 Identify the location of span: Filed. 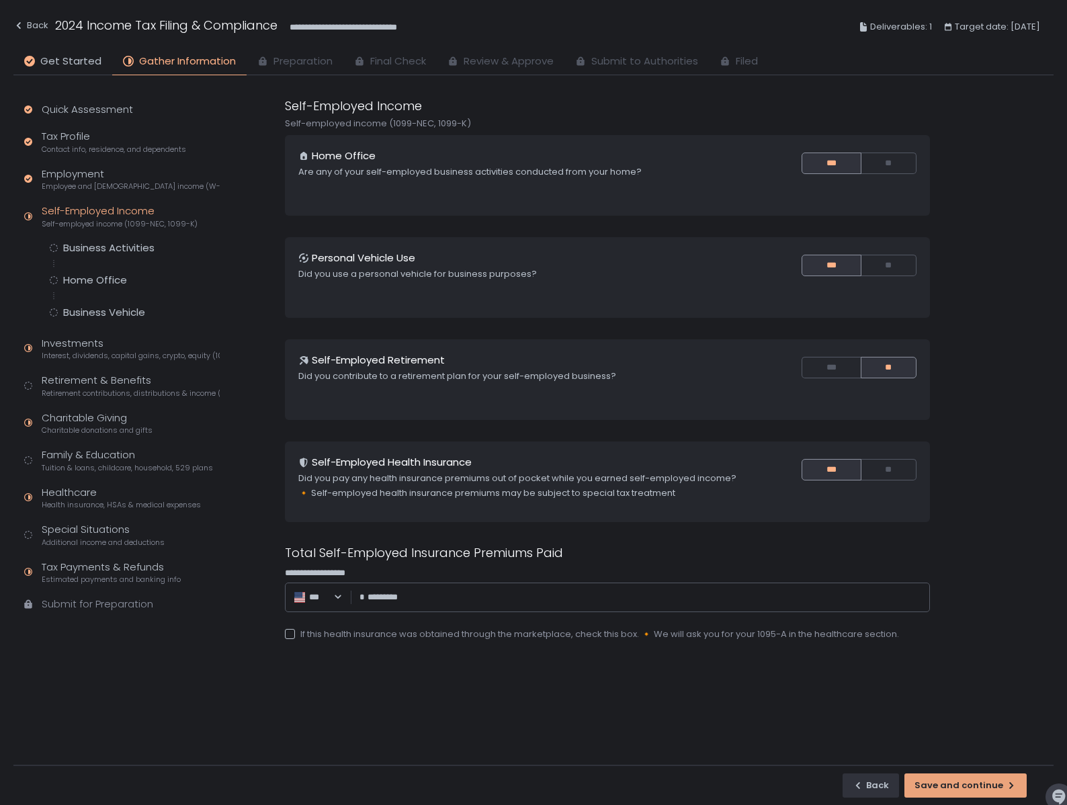
(747, 61).